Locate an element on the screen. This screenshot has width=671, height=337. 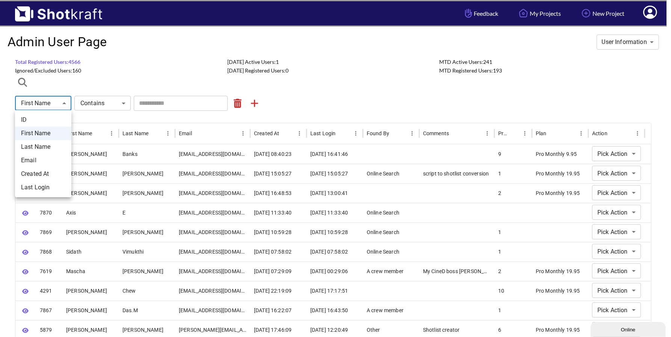
li: Created At is located at coordinates (43, 174).